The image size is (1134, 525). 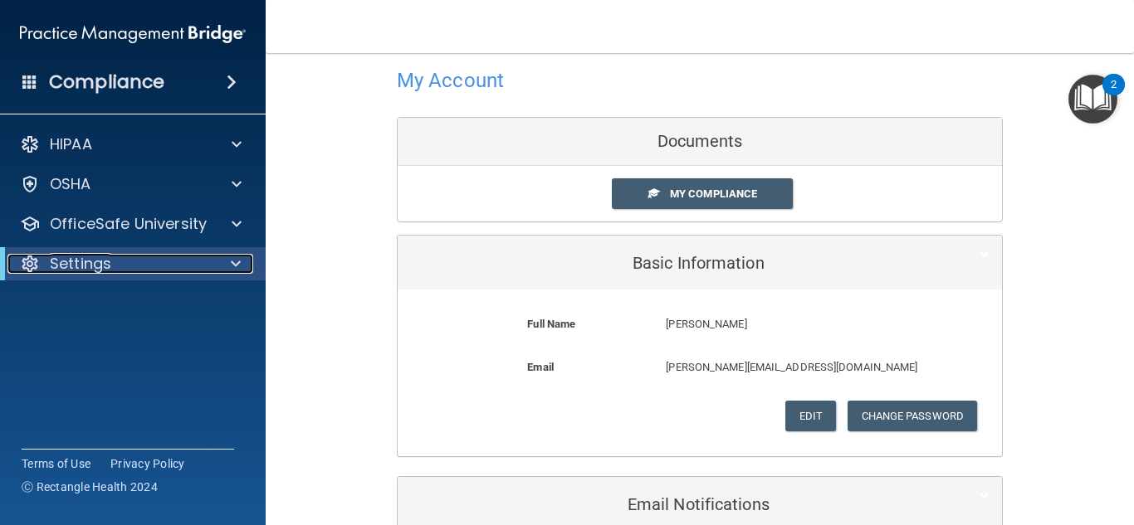 I want to click on b: Full Name, so click(x=551, y=324).